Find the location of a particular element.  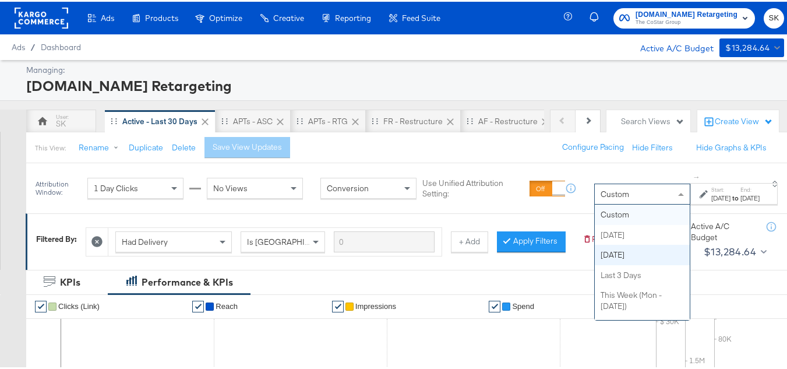

div: APTs - RTG is located at coordinates (328, 119).